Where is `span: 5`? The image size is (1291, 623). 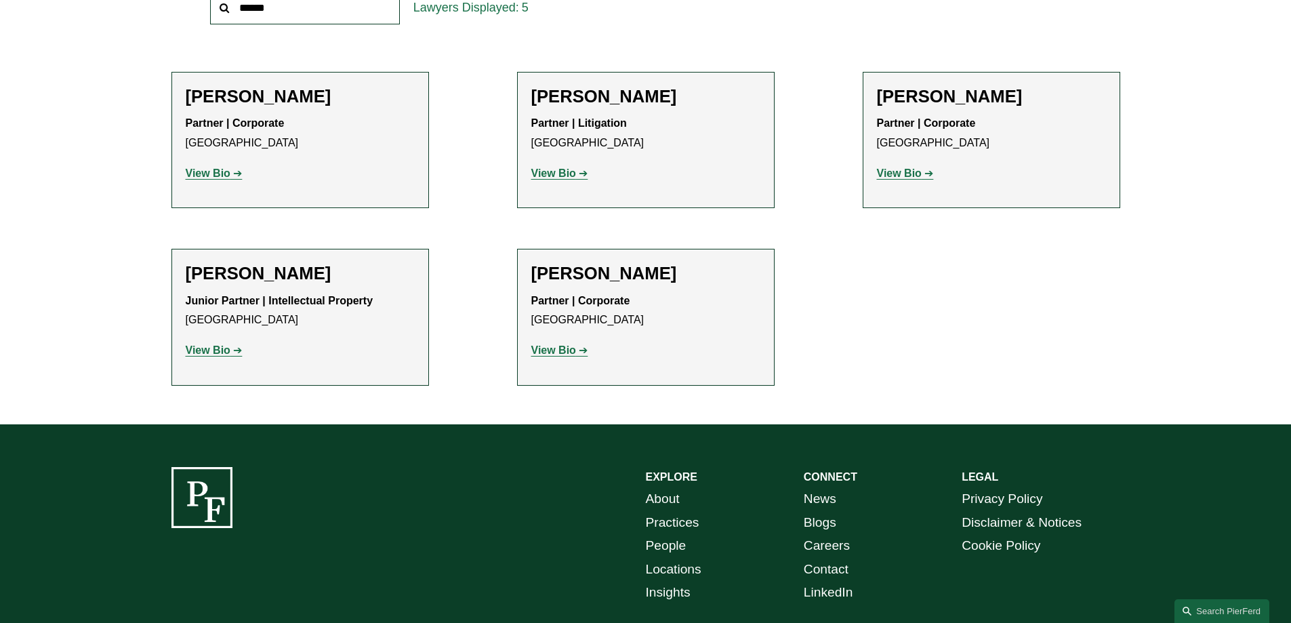
span: 5 is located at coordinates (525, 7).